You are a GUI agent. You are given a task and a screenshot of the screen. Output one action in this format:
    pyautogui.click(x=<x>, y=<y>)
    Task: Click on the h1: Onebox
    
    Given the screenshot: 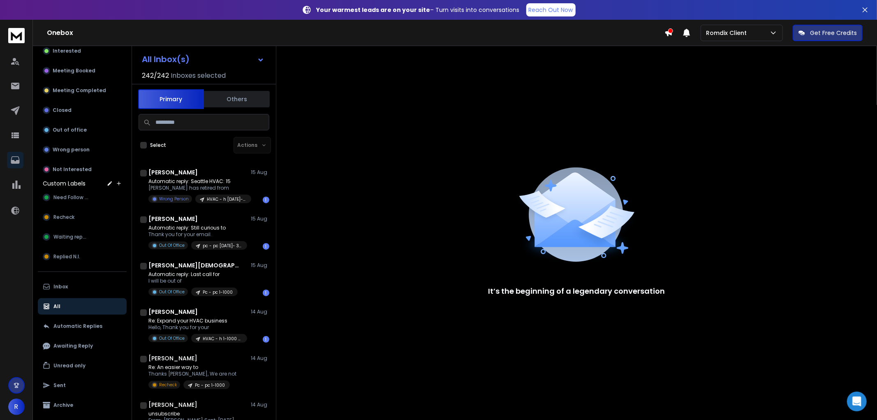 What is the action you would take?
    pyautogui.click(x=355, y=33)
    